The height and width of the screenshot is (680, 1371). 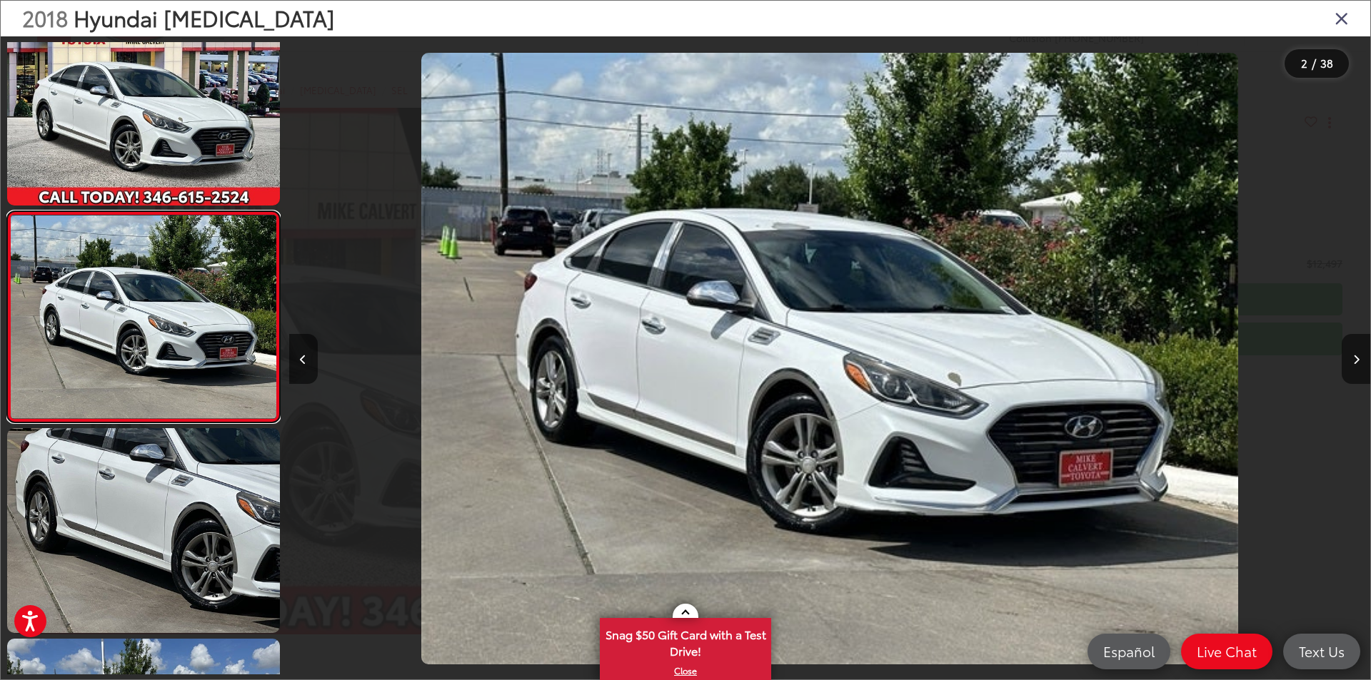 What do you see at coordinates (685, 641) in the screenshot?
I see `span: Snag $50 Gift Card with a Test Drive!` at bounding box center [685, 641].